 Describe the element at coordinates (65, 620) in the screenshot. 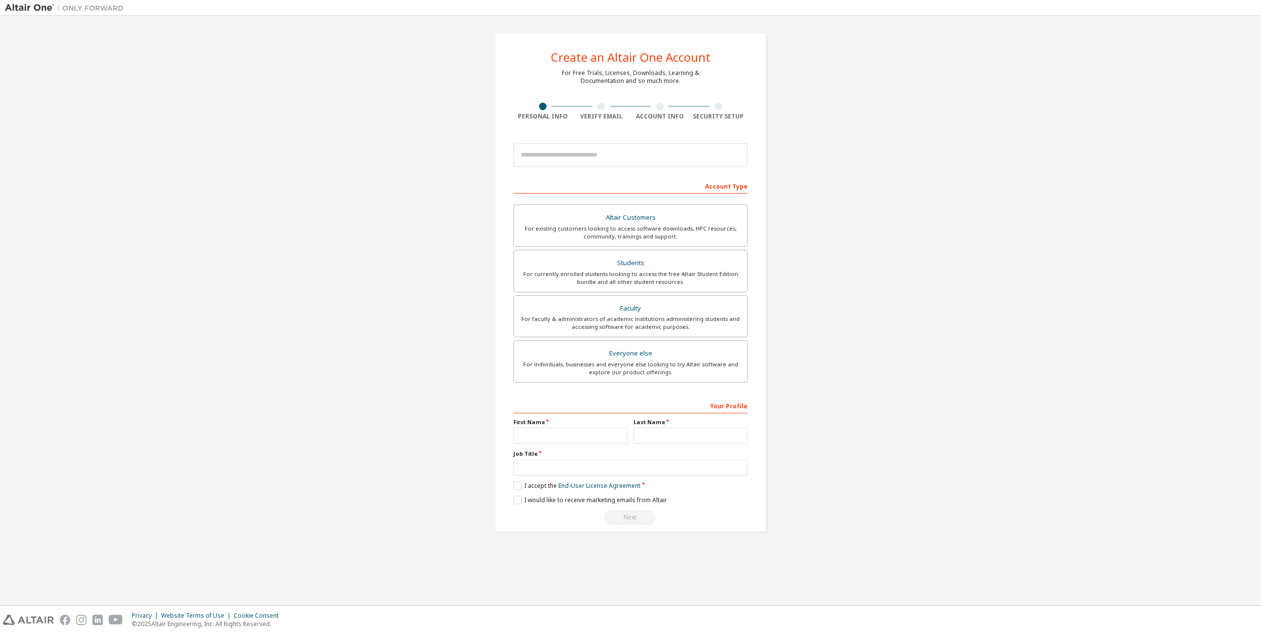

I see `img: facebook.svg` at that location.